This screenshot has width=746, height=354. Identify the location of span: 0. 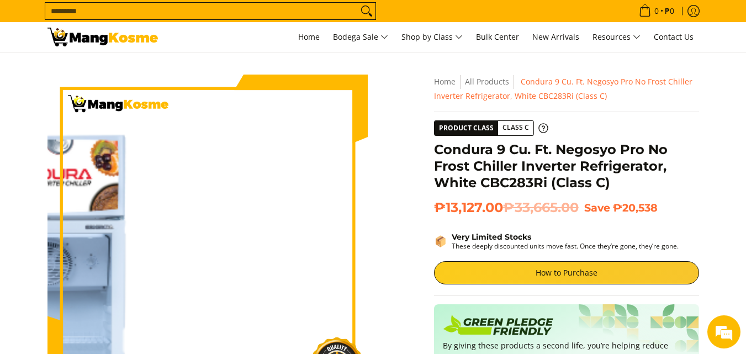
(657, 11).